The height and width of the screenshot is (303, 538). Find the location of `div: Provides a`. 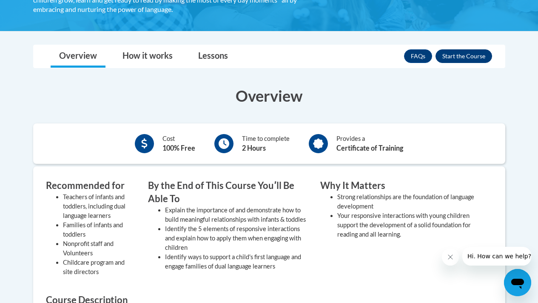

div: Provides a is located at coordinates (370, 143).